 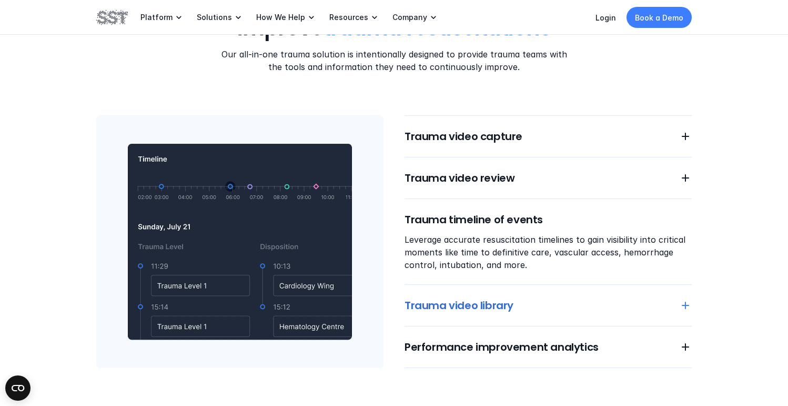 What do you see at coordinates (548, 252) in the screenshot?
I see `p: Leverage accurate resuscitation timelines to gain visibility into critical moments like time to d...` at bounding box center [548, 252].